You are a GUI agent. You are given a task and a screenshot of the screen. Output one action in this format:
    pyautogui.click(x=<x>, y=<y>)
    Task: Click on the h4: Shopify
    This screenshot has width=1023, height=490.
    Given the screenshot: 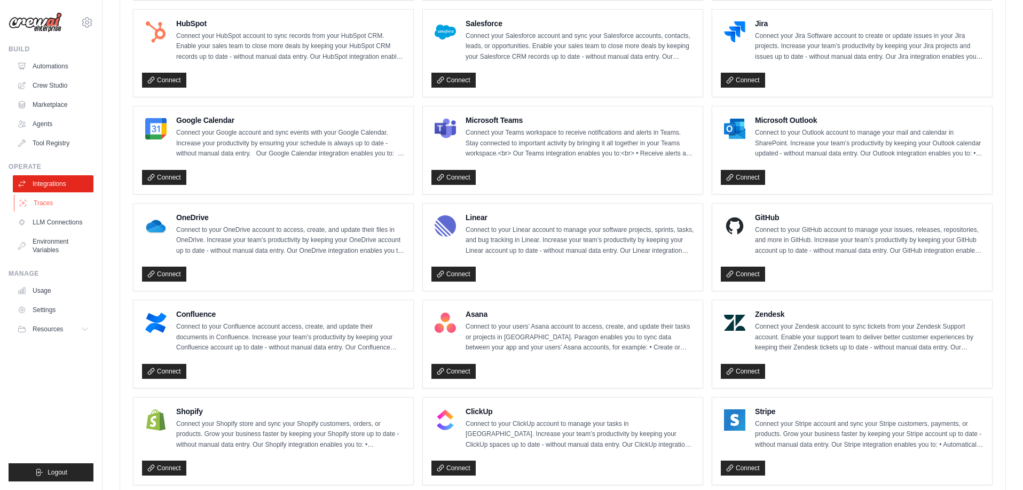 What is the action you would take?
    pyautogui.click(x=290, y=411)
    